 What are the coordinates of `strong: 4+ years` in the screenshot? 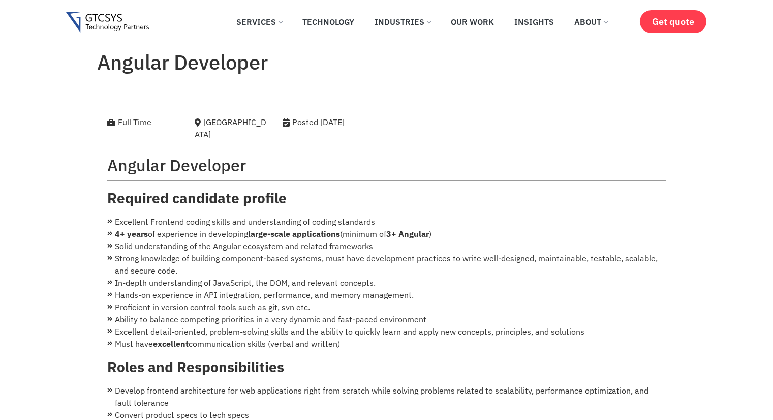 It's located at (131, 234).